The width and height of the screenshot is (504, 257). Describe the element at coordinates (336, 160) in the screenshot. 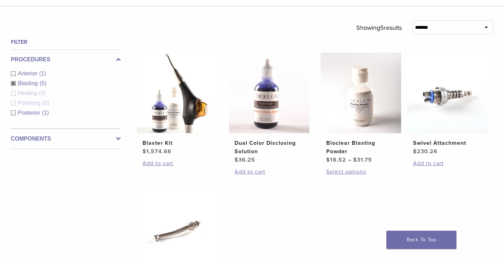

I see `bdi: 18.52` at that location.